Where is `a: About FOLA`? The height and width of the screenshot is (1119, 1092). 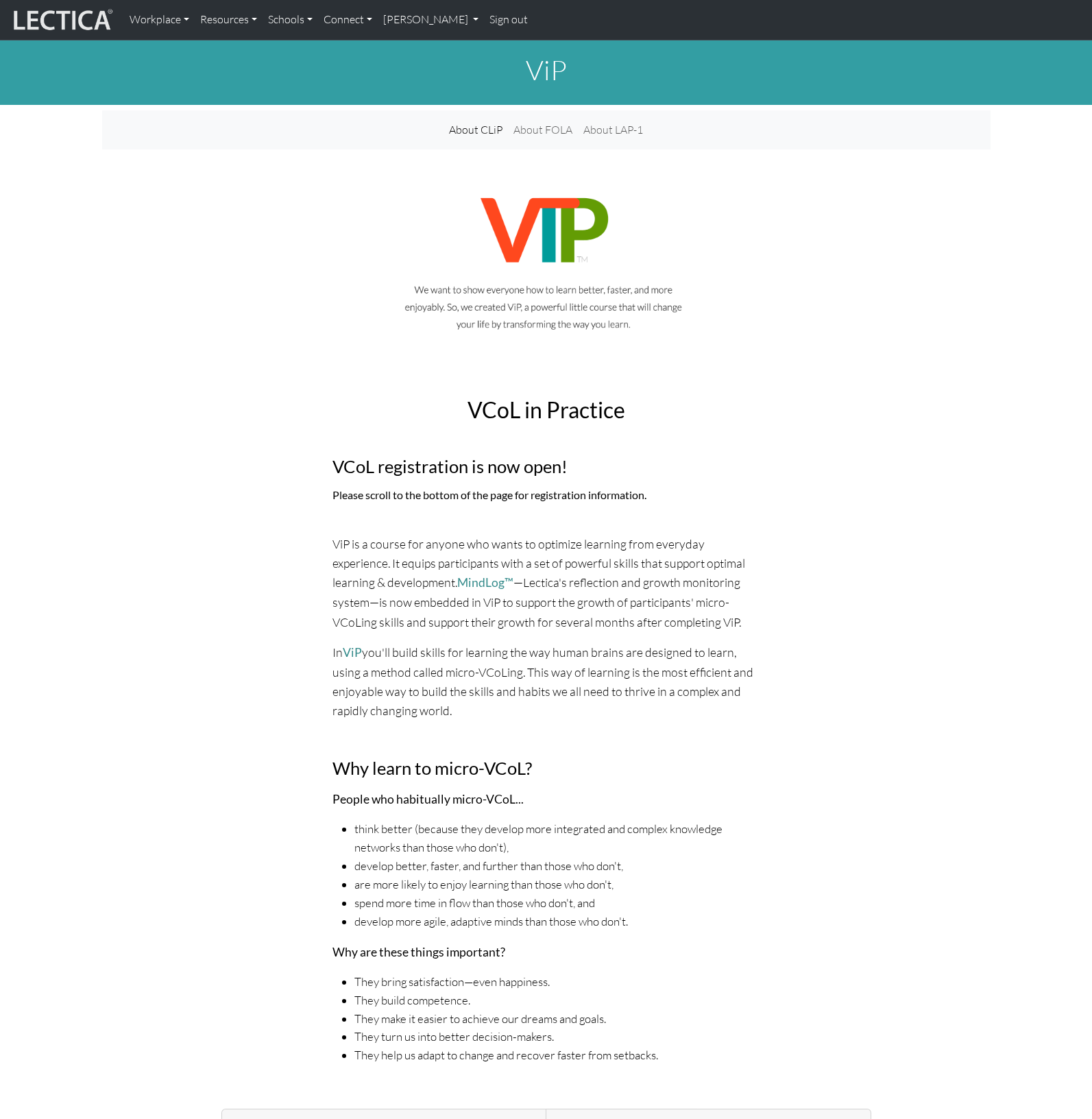
a: About FOLA is located at coordinates (543, 129).